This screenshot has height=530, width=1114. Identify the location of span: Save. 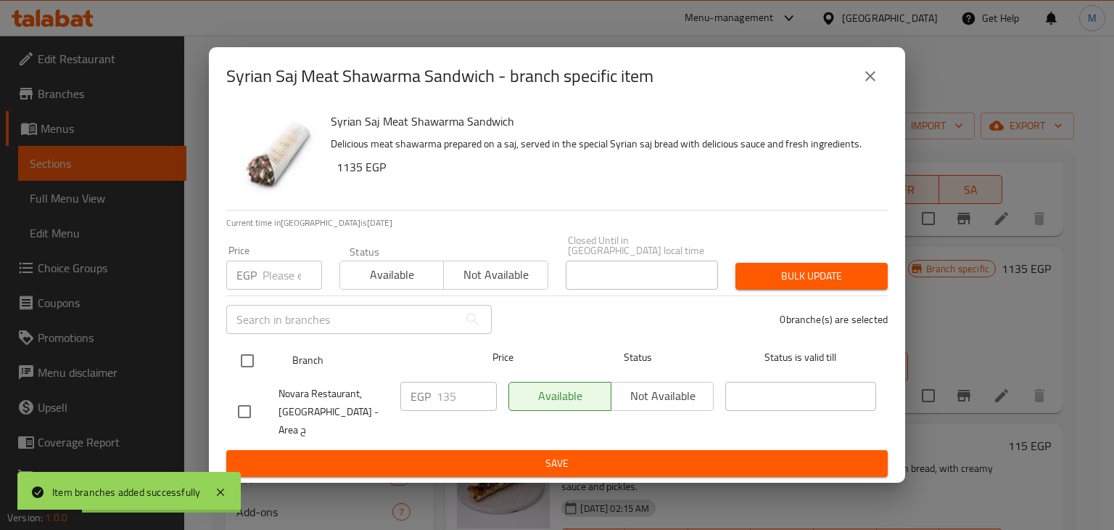
(557, 463).